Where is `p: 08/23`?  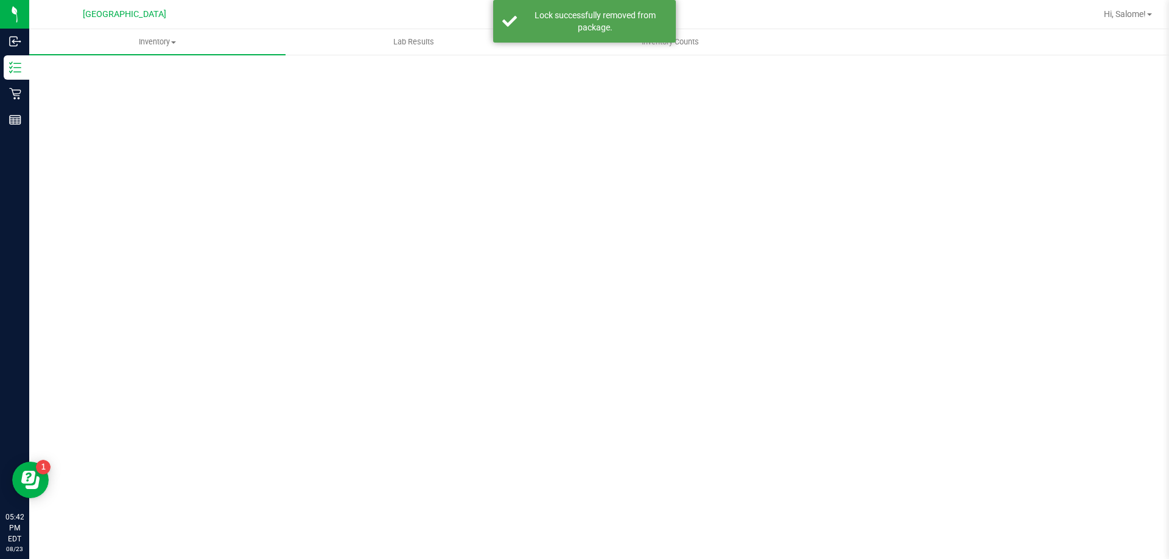 p: 08/23 is located at coordinates (15, 549).